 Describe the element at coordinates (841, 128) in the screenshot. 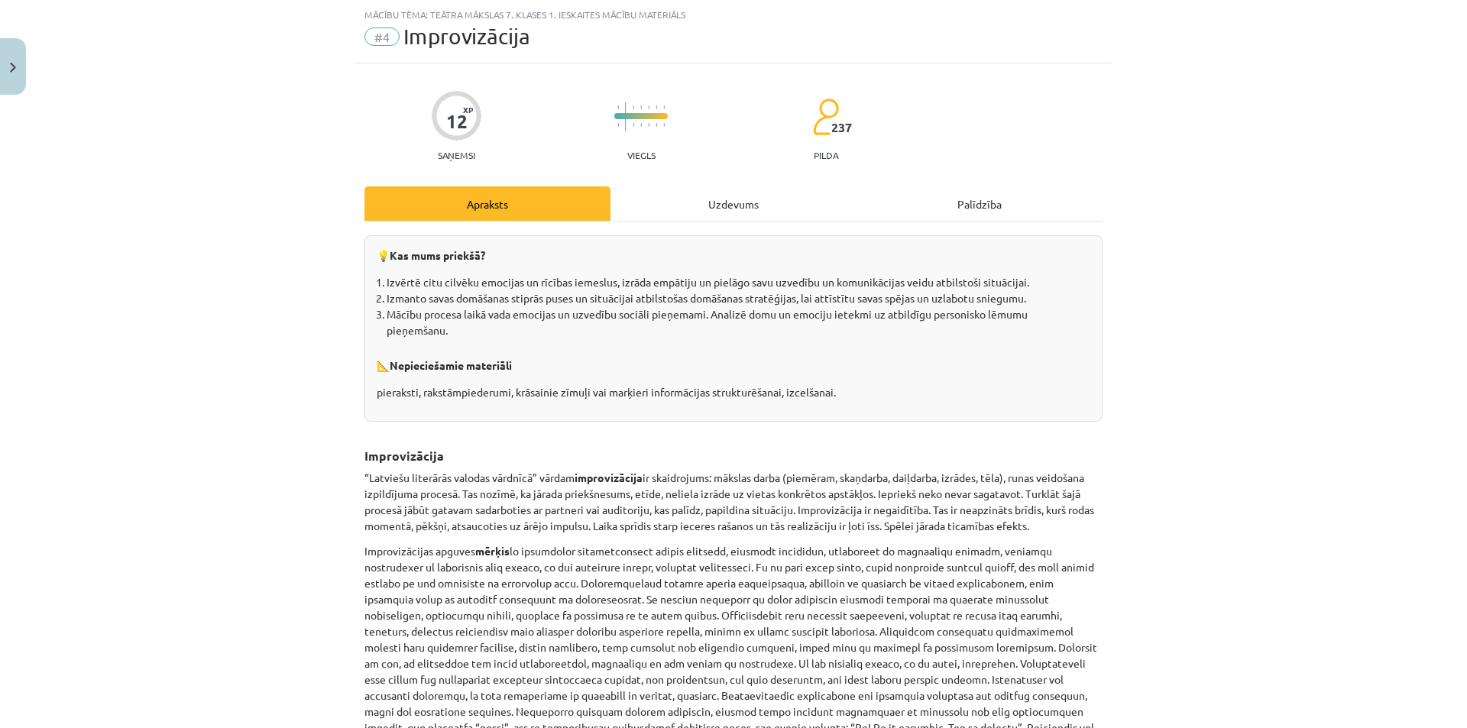

I see `span: 237` at that location.